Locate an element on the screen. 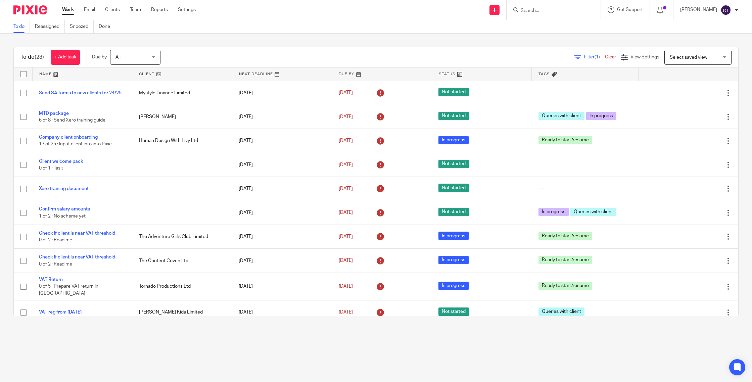  a: Done is located at coordinates (107, 27).